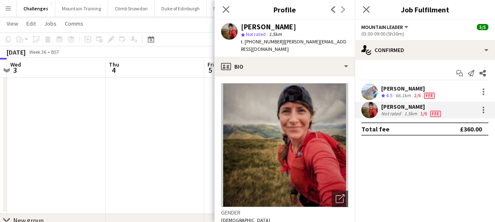 The width and height of the screenshot is (495, 222). What do you see at coordinates (36, 8) in the screenshot?
I see `button: Challenges` at bounding box center [36, 8].